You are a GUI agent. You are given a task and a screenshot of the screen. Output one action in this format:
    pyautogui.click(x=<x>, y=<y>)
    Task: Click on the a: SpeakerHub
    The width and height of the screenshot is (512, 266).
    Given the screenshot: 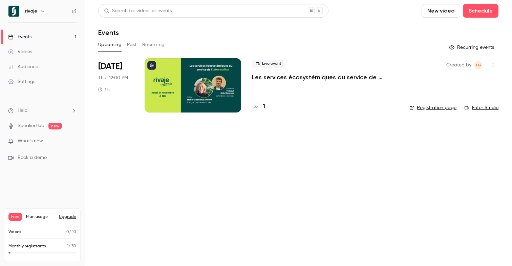 What is the action you would take?
    pyautogui.click(x=31, y=126)
    